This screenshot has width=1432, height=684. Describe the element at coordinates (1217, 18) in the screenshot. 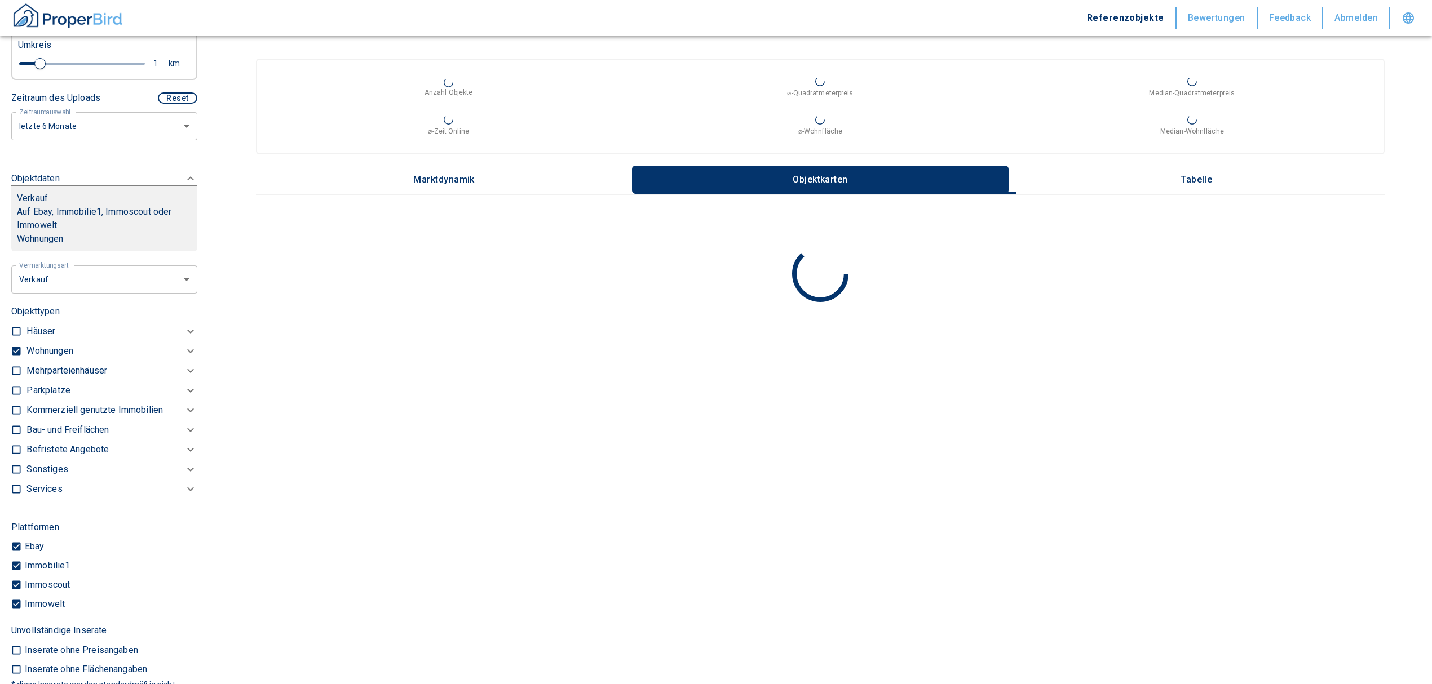

I see `button: Bewertungen` at that location.